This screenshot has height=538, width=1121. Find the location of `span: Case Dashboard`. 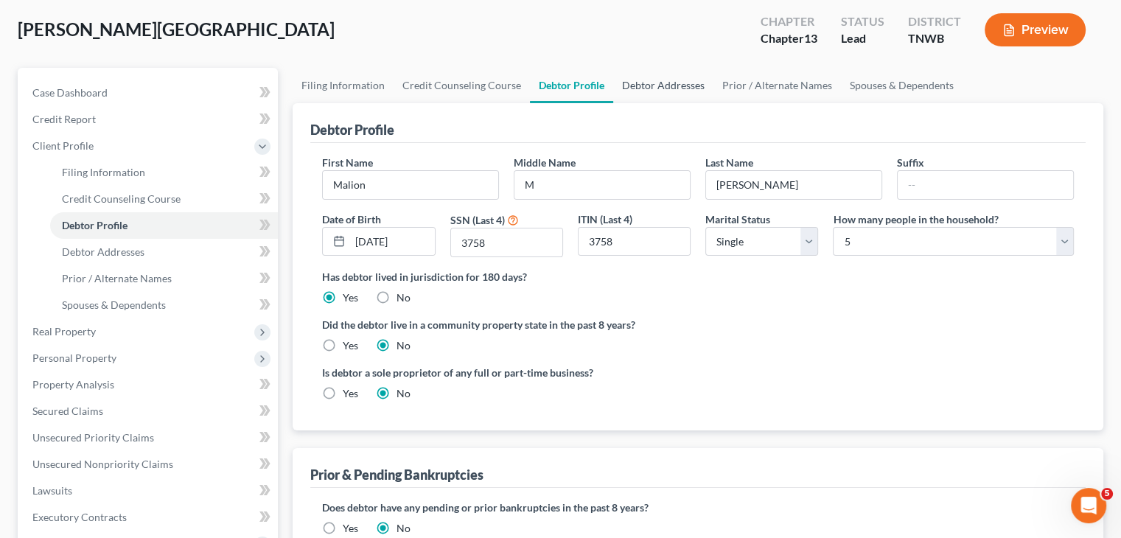

span: Case Dashboard is located at coordinates (70, 92).